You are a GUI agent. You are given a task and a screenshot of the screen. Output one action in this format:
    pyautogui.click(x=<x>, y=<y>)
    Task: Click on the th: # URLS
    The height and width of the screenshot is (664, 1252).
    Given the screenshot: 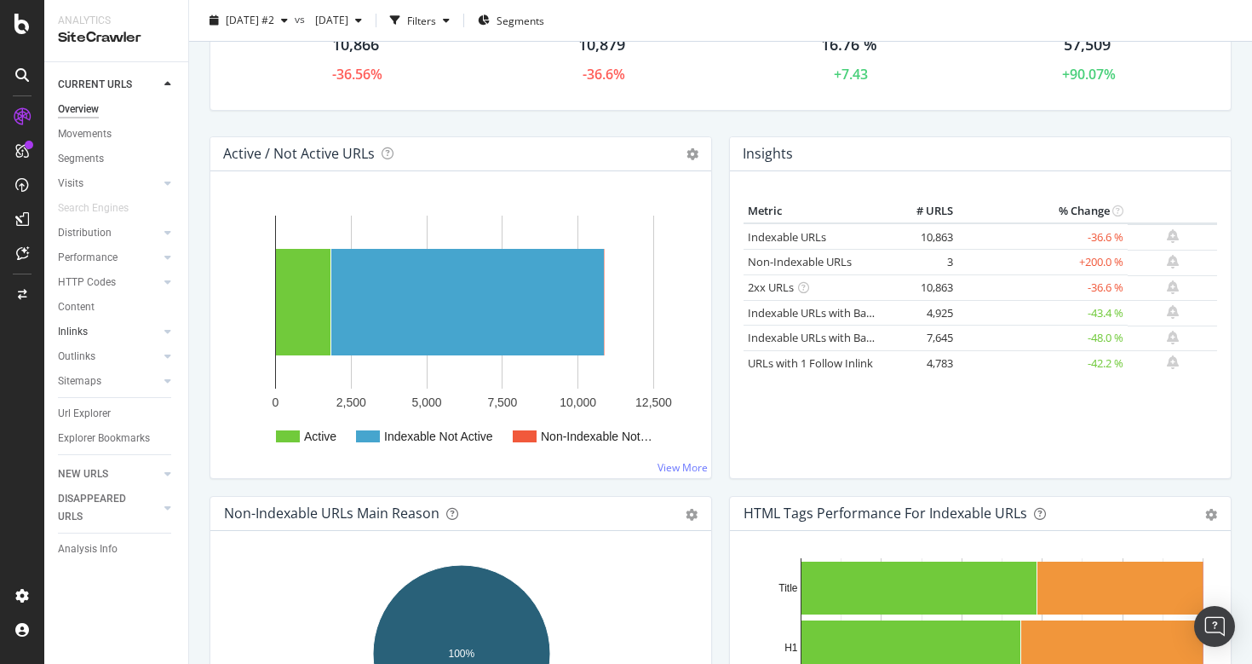 What is the action you would take?
    pyautogui.click(x=924, y=211)
    